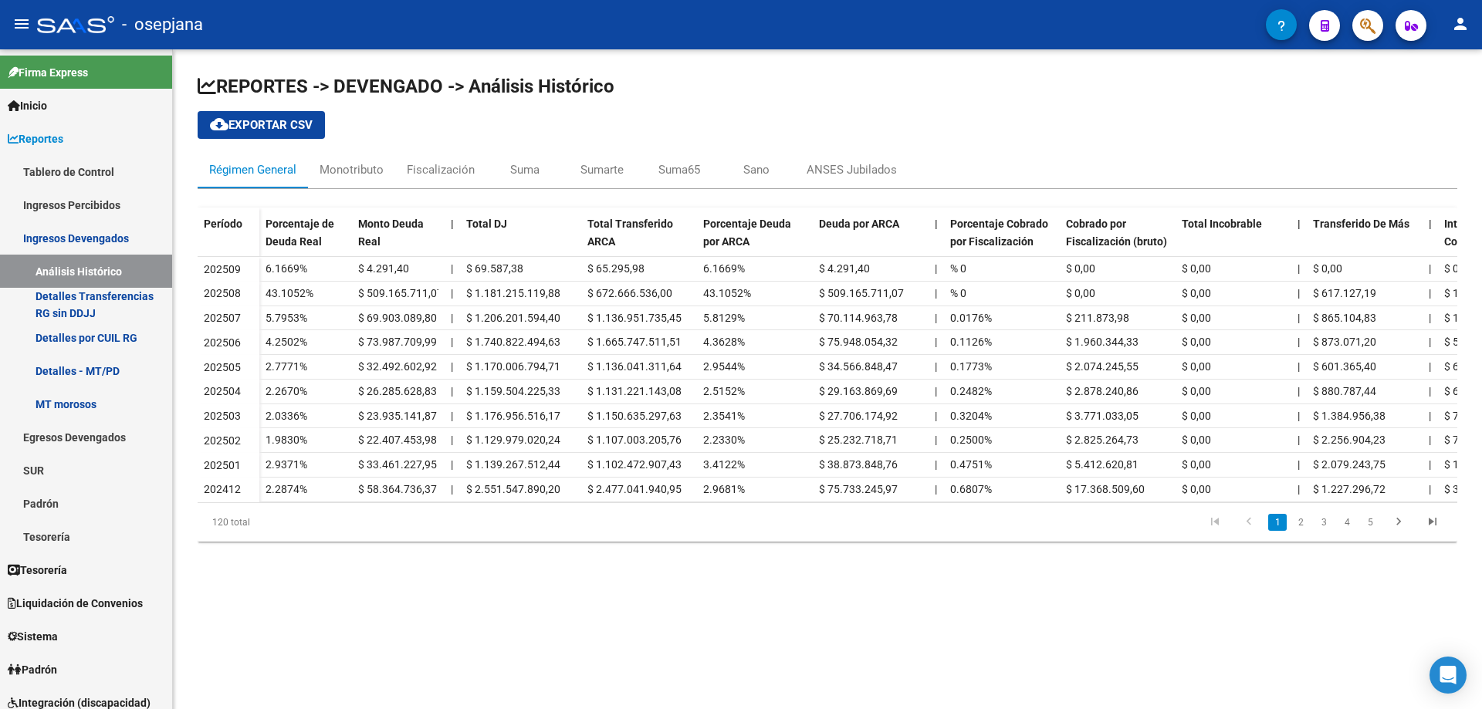 The height and width of the screenshot is (709, 1482). Describe the element at coordinates (858, 440) in the screenshot. I see `span: $ 25.232.718,71` at that location.